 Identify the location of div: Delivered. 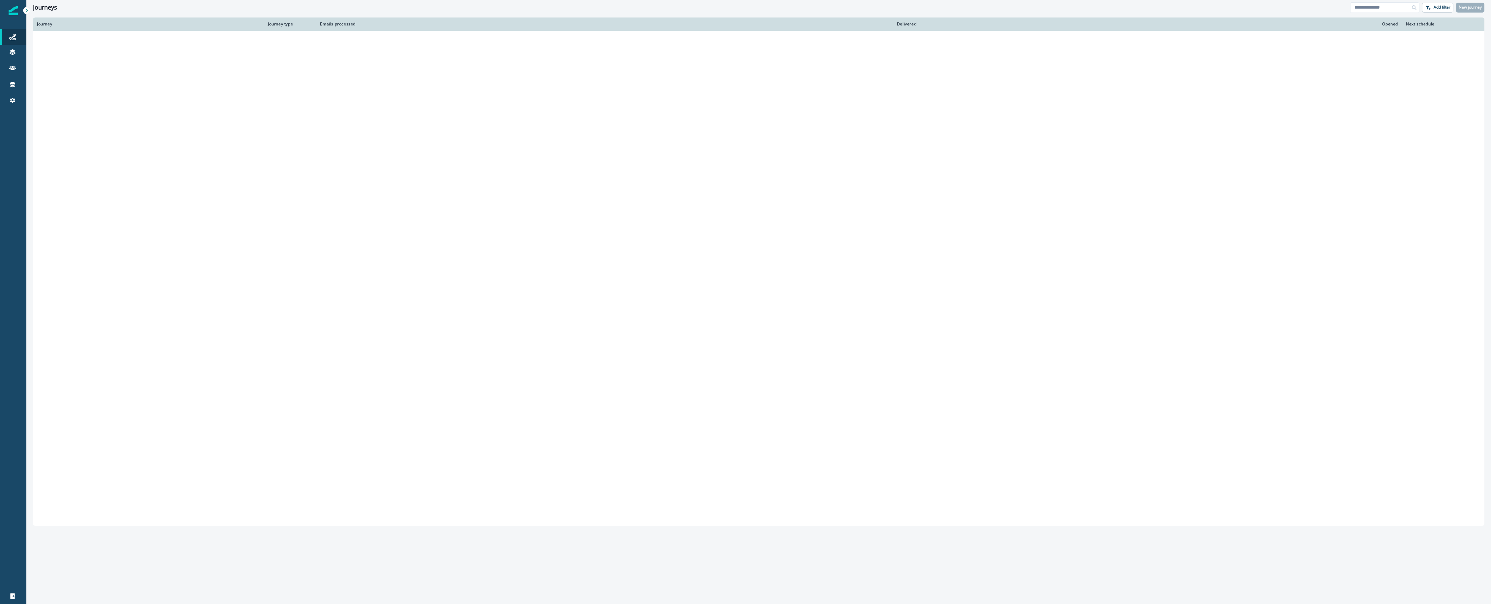
(640, 24).